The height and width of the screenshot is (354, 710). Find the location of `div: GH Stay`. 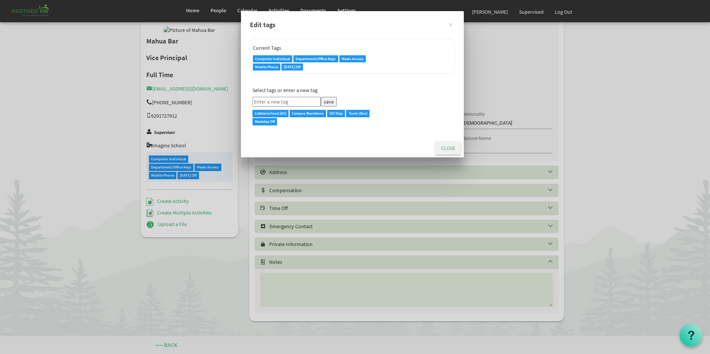

div: GH Stay is located at coordinates (336, 113).